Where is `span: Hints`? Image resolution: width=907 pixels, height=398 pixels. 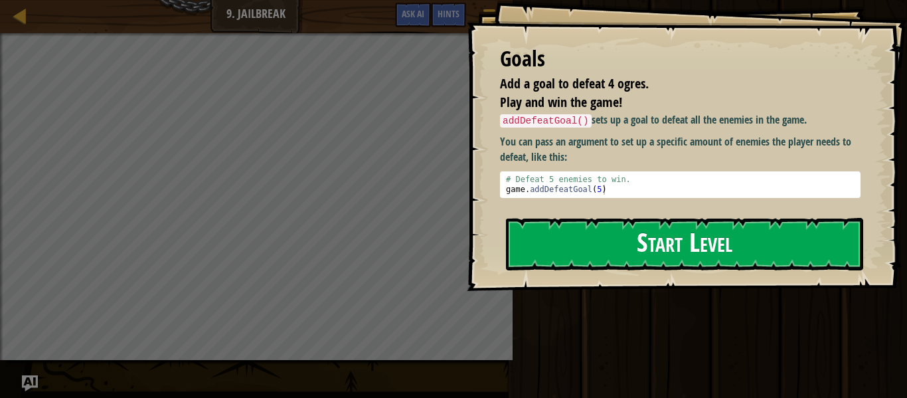 span: Hints is located at coordinates (448, 13).